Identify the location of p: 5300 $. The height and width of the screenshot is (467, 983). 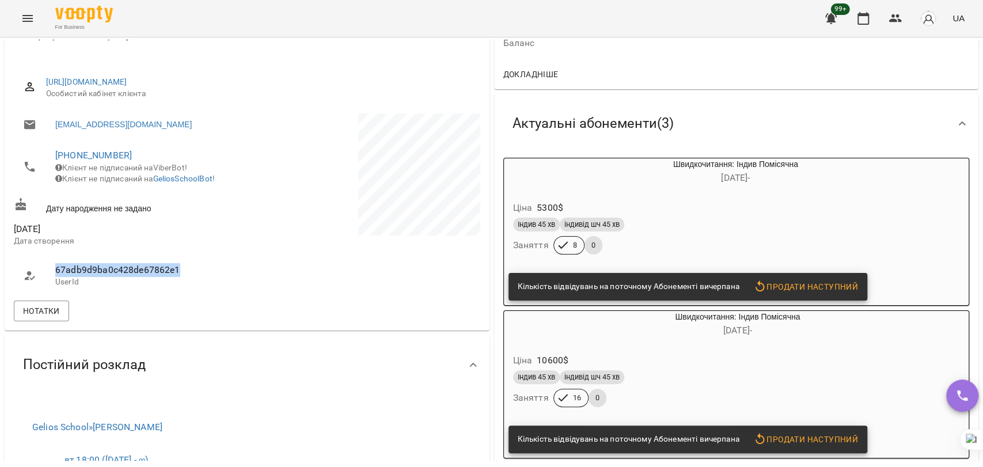
(550, 208).